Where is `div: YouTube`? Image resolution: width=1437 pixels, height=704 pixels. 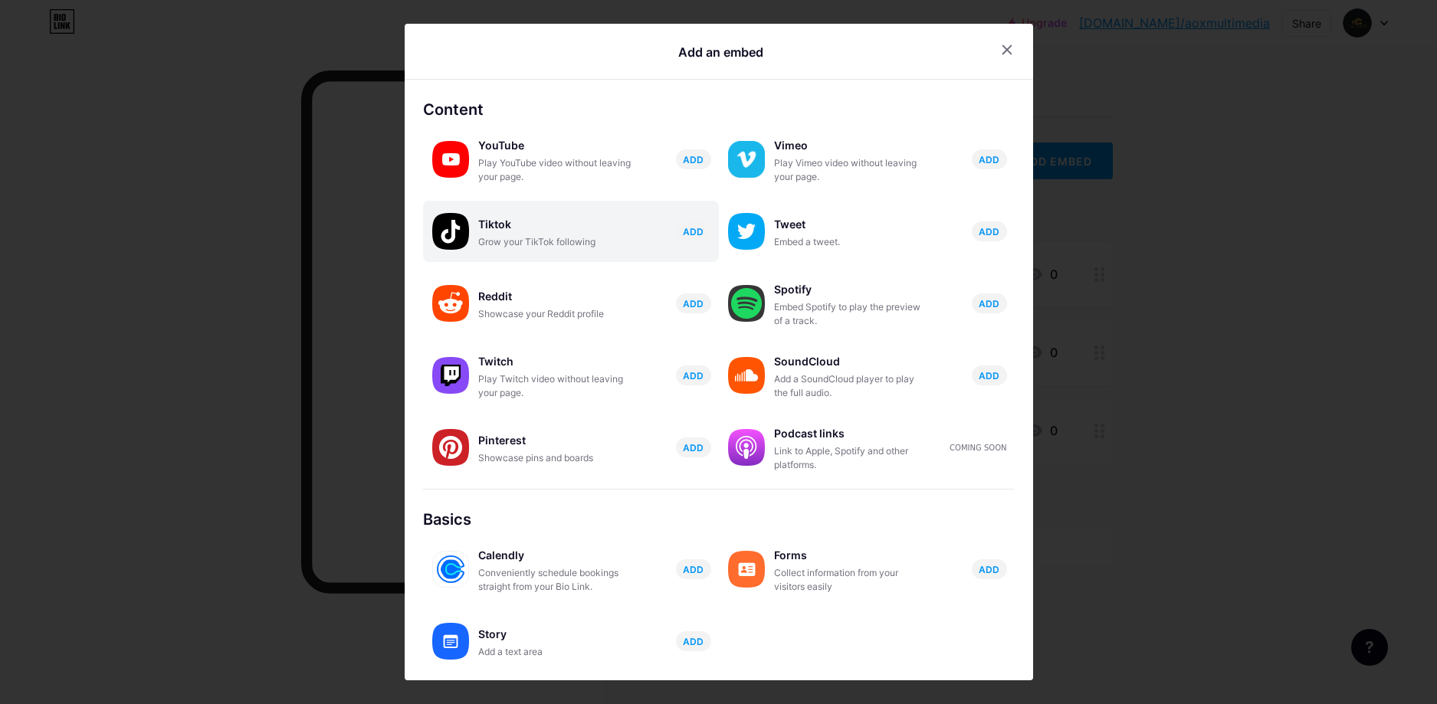 div: YouTube is located at coordinates (555, 146).